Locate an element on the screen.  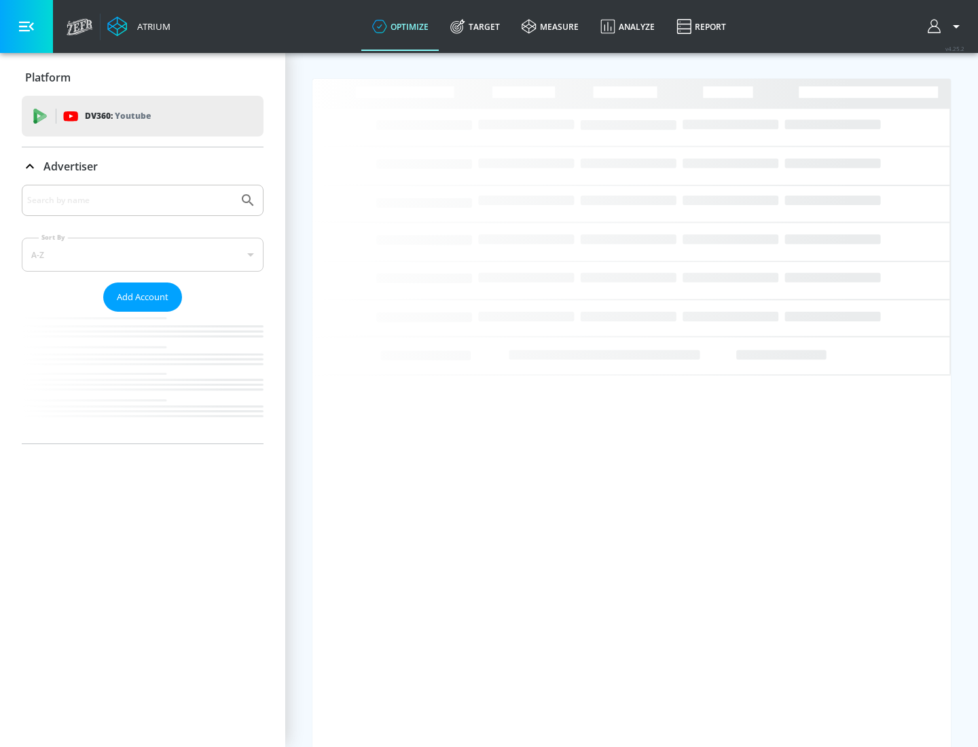
div: DV360: Youtube is located at coordinates (143, 116).